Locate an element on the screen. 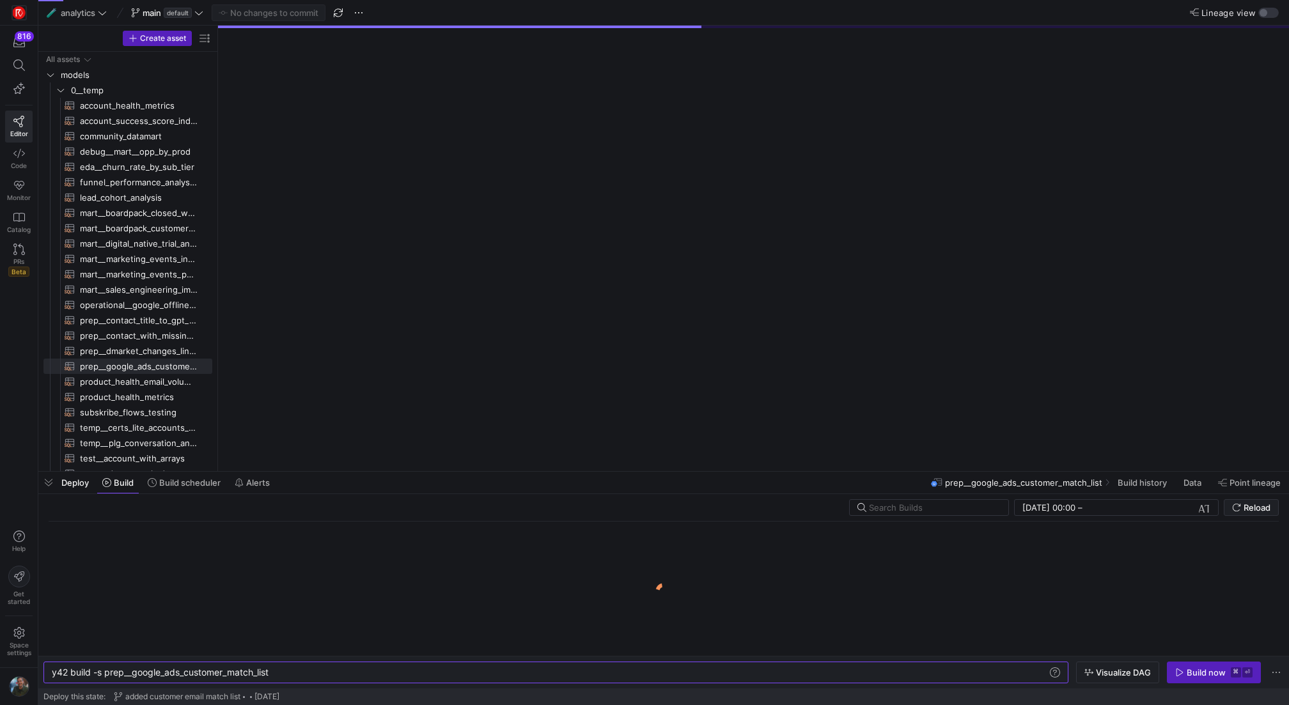 The image size is (1289, 705). span: debug__mart__opp_by_prod​​​​​​​​​​ is located at coordinates (139, 151).